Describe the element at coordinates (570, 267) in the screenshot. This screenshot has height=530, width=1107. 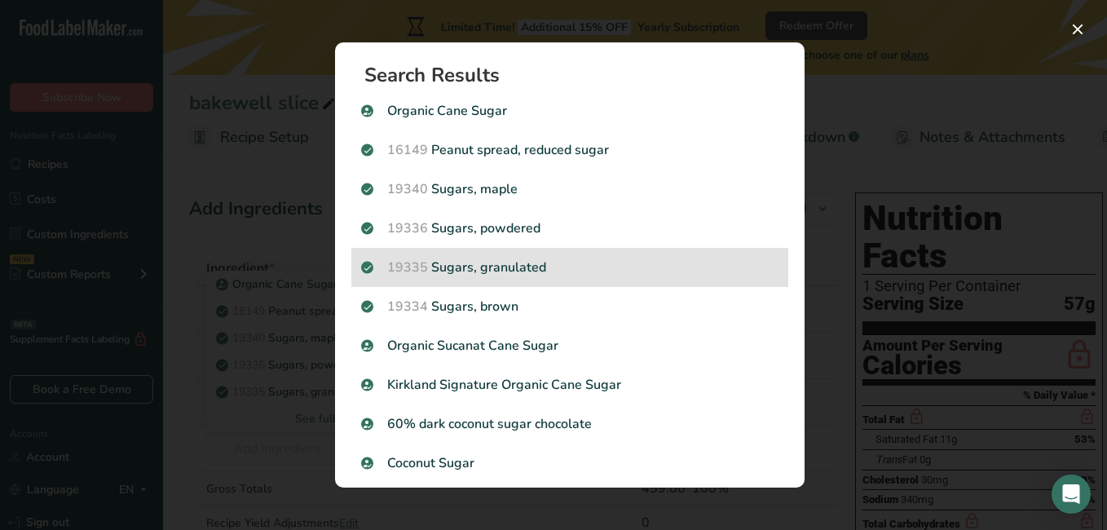
I see `p: Sugars, granulated` at that location.